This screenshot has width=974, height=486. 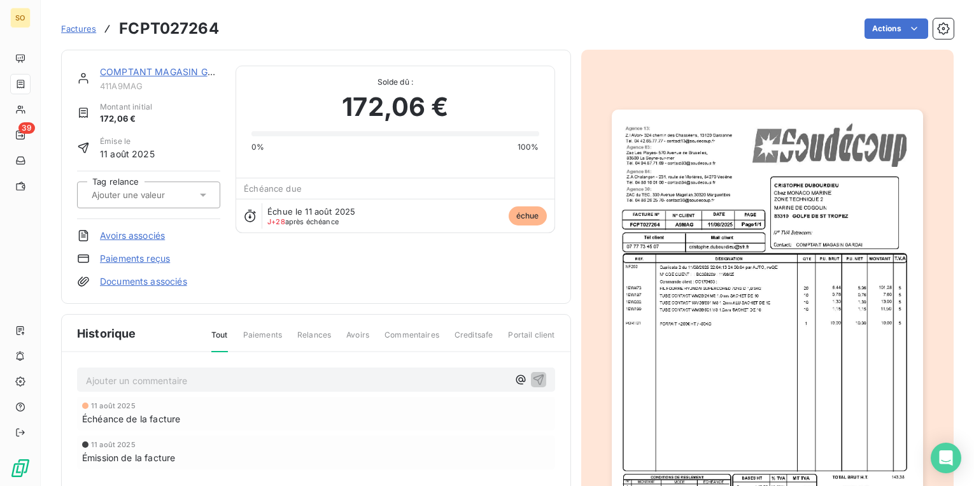 I want to click on span: J+28, so click(x=276, y=222).